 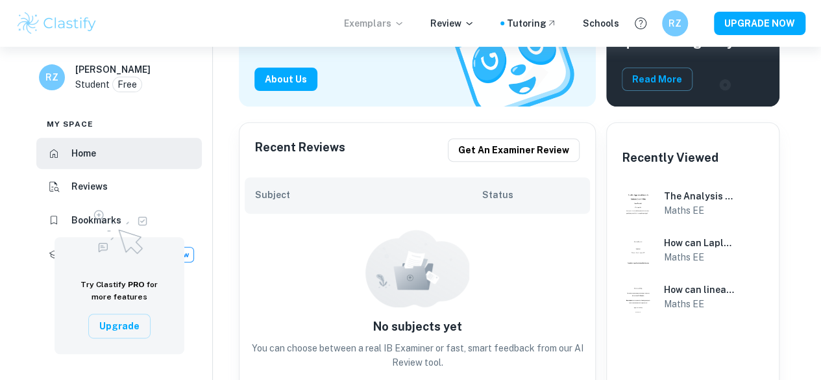 I want to click on h6: How can linear and non-linear differential equations be used to model the velocity and displaceme..., so click(x=699, y=290).